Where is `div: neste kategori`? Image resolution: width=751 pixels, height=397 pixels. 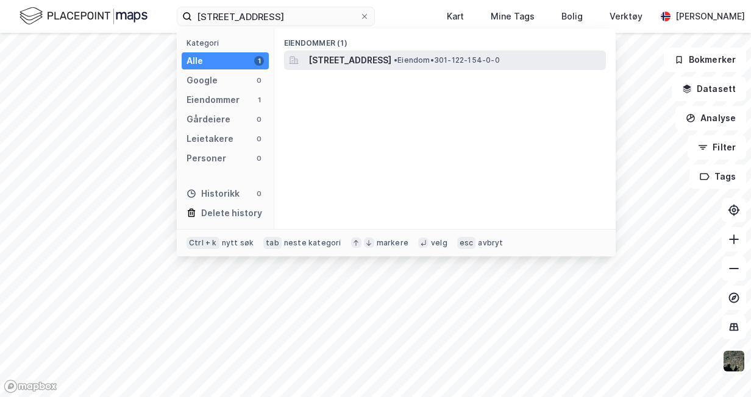 div: neste kategori is located at coordinates (313, 243).